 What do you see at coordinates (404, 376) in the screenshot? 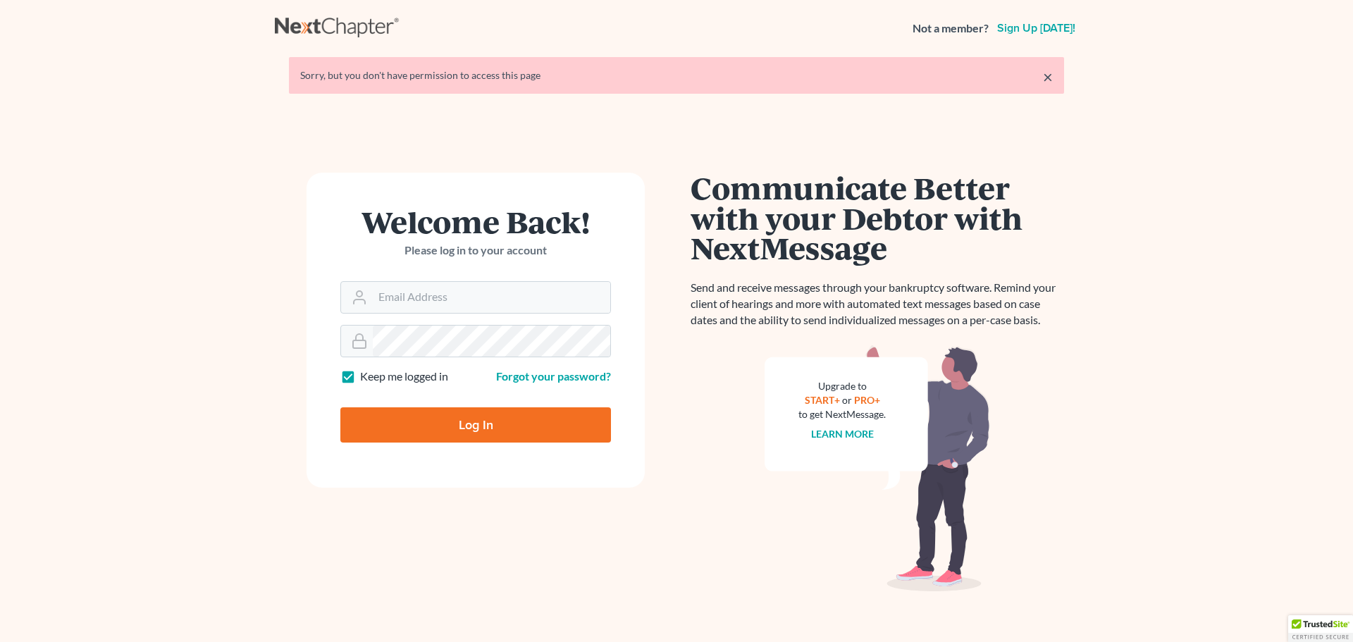
I see `label: Keep me logged in` at bounding box center [404, 376].